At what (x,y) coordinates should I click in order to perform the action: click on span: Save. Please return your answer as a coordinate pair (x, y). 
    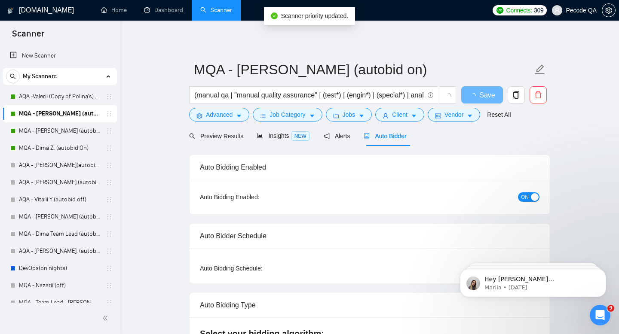
    Looking at the image, I should click on (487, 95).